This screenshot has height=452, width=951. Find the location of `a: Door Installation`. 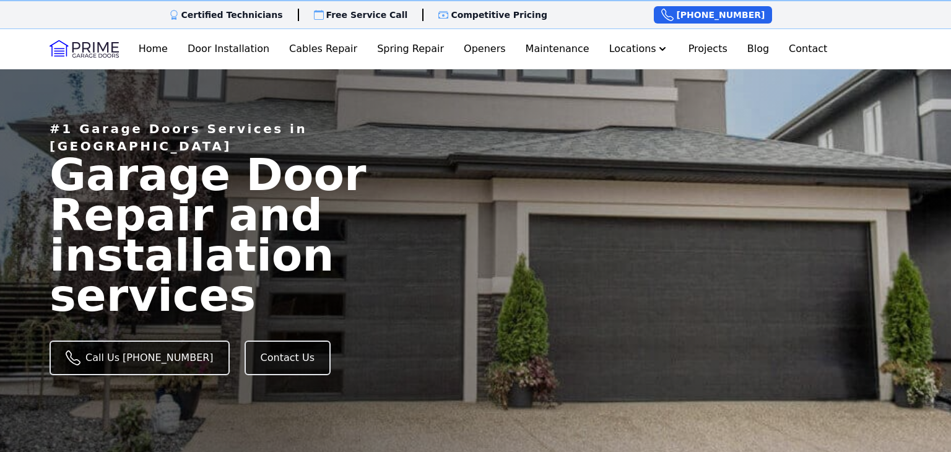

a: Door Installation is located at coordinates (228, 49).